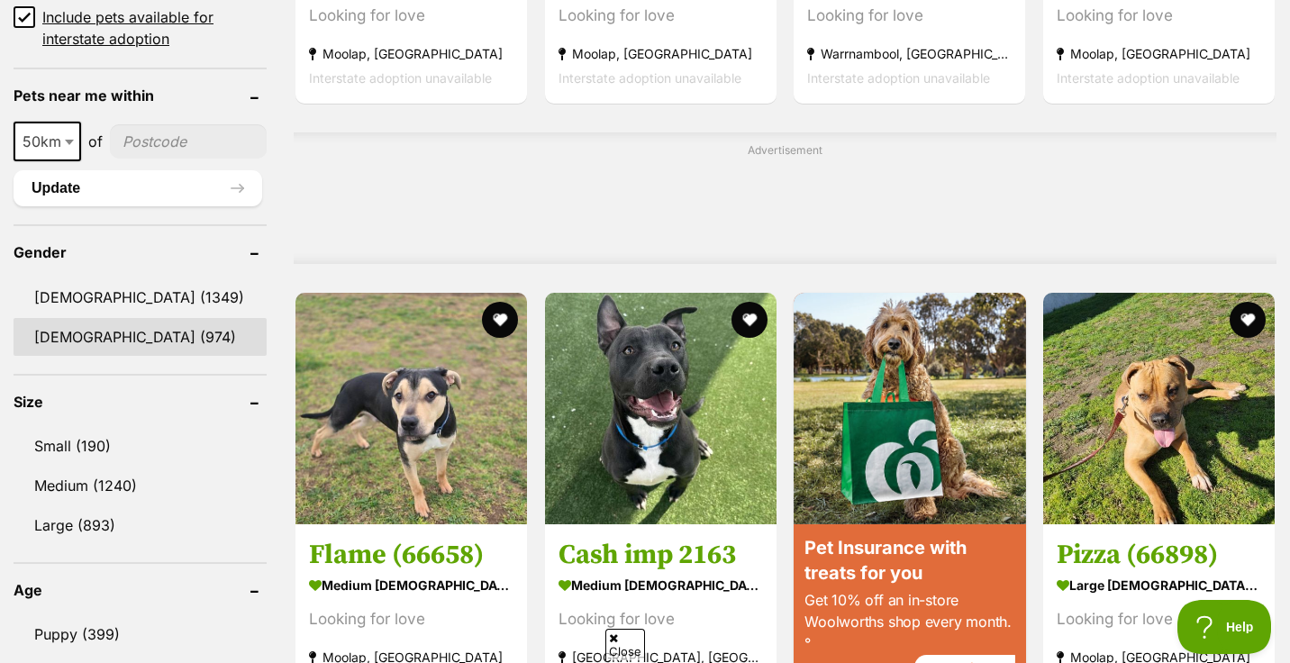 The width and height of the screenshot is (1290, 663). Describe the element at coordinates (785, 198) in the screenshot. I see `div: Advertisement` at that location.